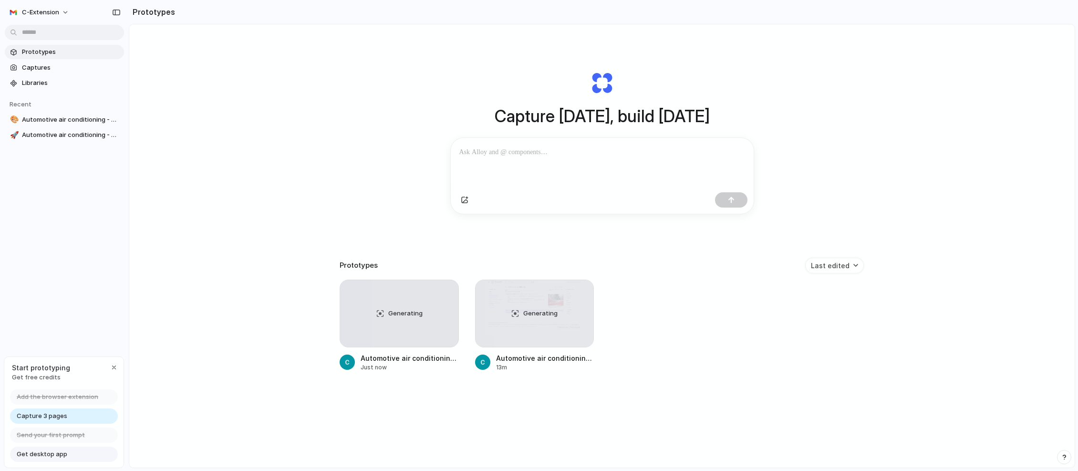 Image resolution: width=1078 pixels, height=471 pixels. I want to click on a: GeneratingAutomotive air conditioning - WikipediaJust now, so click(399, 325).